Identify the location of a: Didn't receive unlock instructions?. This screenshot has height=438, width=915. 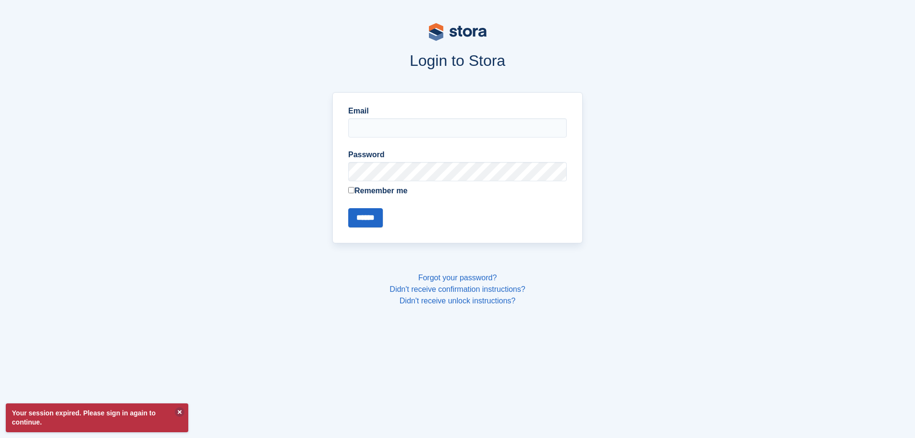
(457, 300).